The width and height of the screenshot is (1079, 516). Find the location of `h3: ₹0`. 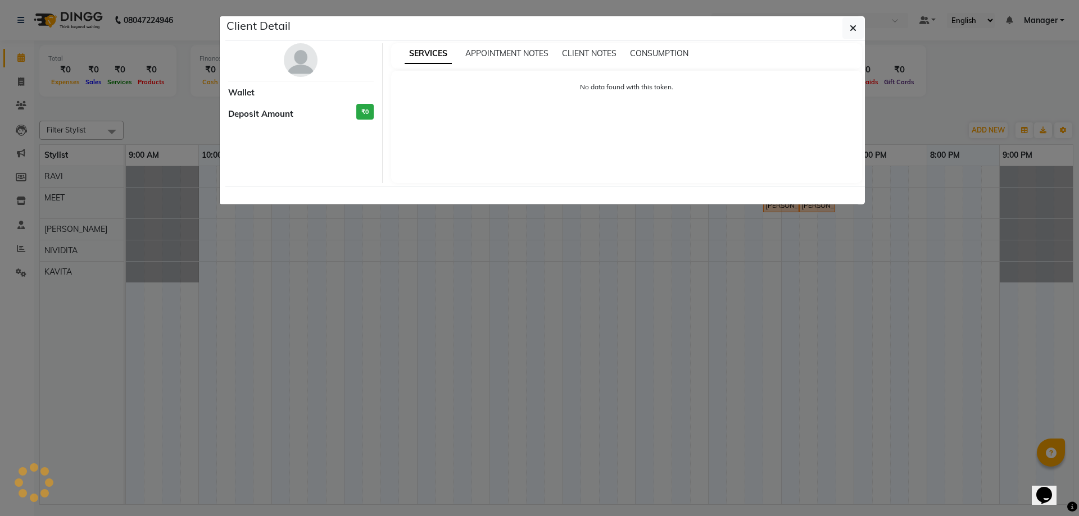

h3: ₹0 is located at coordinates (365, 112).